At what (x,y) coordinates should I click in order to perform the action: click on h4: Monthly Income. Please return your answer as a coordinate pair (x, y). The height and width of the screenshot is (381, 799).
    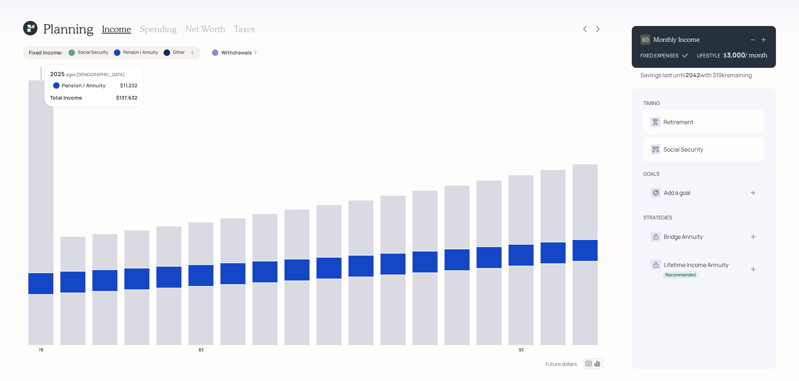
    Looking at the image, I should click on (676, 40).